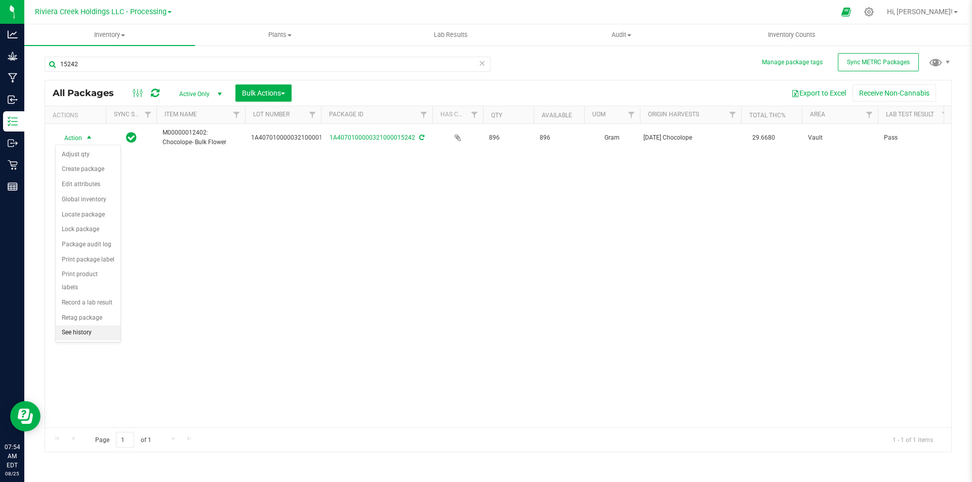 The image size is (972, 482). I want to click on a: Item Name, so click(181, 114).